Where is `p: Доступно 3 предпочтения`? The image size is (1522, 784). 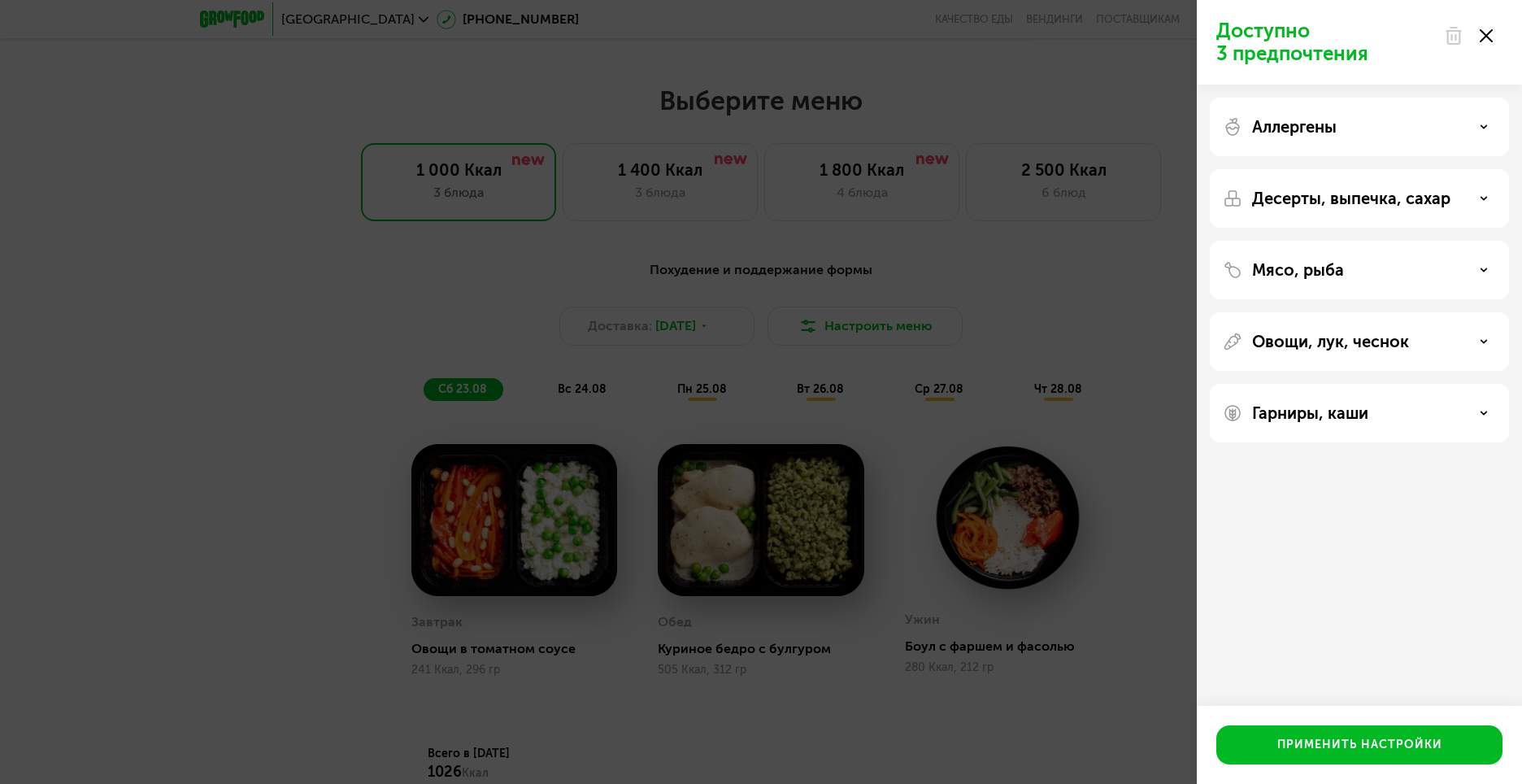
p: Доступно 3 предпочтения is located at coordinates (1325, 42).